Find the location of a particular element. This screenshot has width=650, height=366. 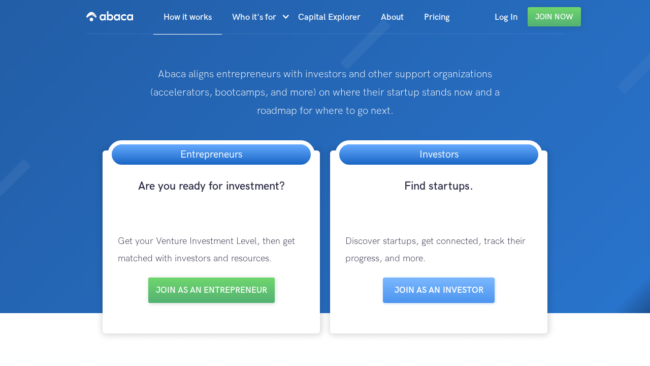

a: Join as an entrepreneur is located at coordinates (211, 290).